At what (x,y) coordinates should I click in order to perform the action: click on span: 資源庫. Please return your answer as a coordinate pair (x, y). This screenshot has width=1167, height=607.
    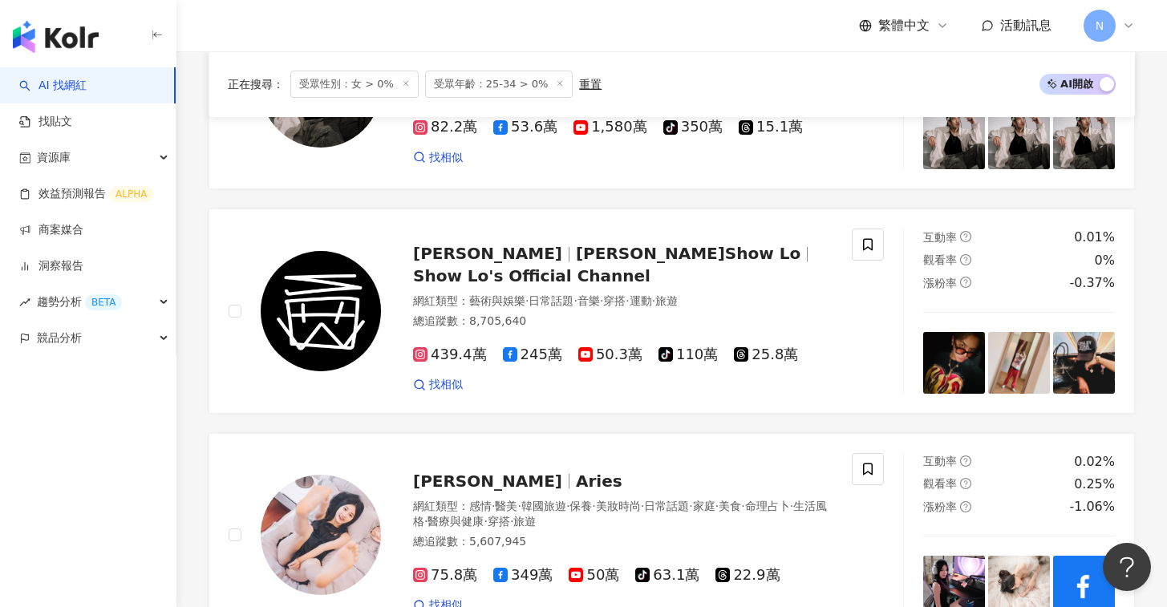
    Looking at the image, I should click on (54, 157).